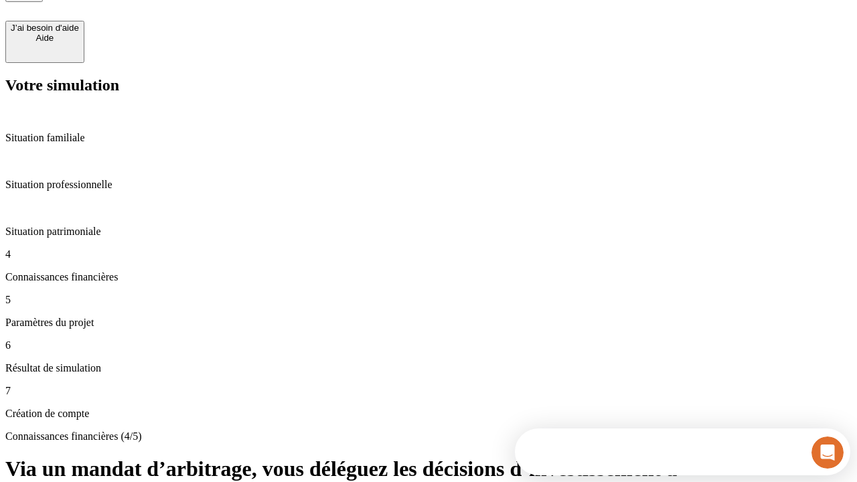  What do you see at coordinates (428, 323) in the screenshot?
I see `p: Paramètres du projet` at bounding box center [428, 323].